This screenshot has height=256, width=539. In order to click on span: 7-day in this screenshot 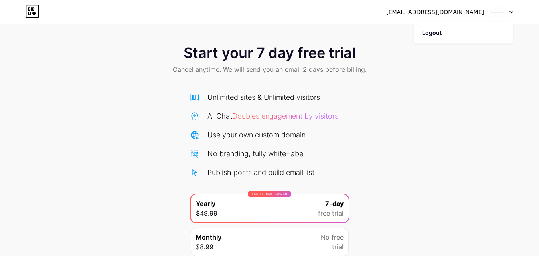, I will do `click(334, 203)`.